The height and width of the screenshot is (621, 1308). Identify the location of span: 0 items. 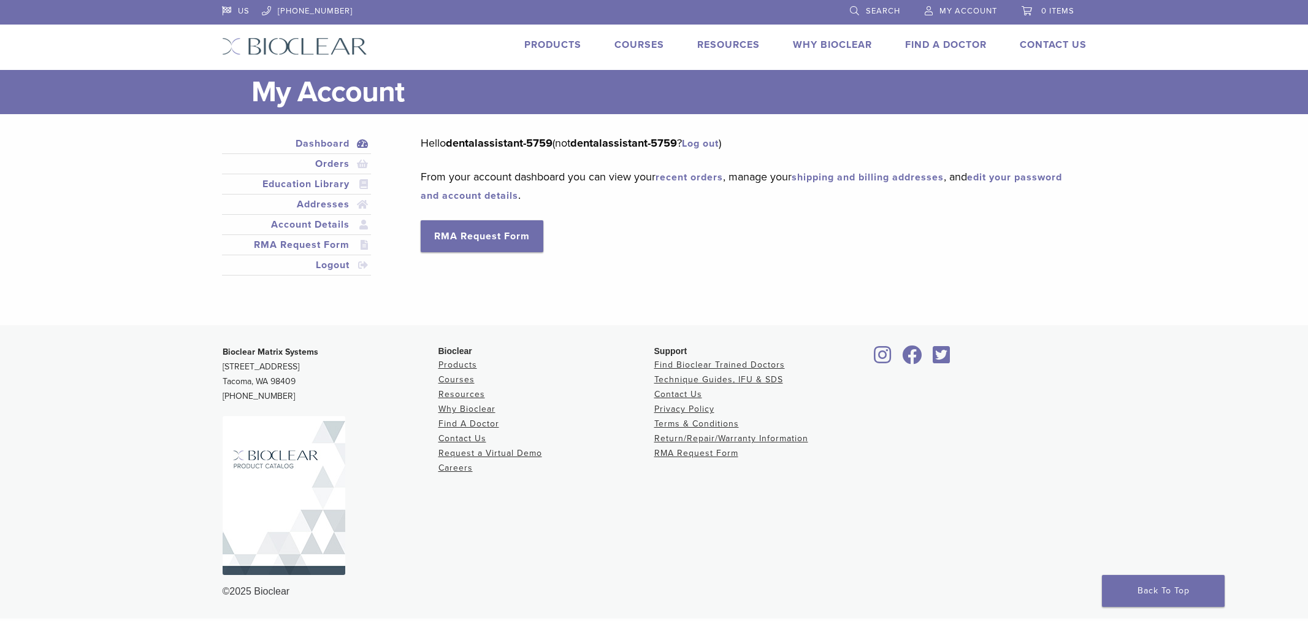
(1058, 11).